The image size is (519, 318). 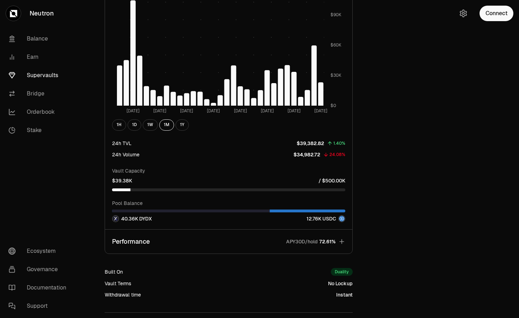 I want to click on div: Built On, so click(x=114, y=272).